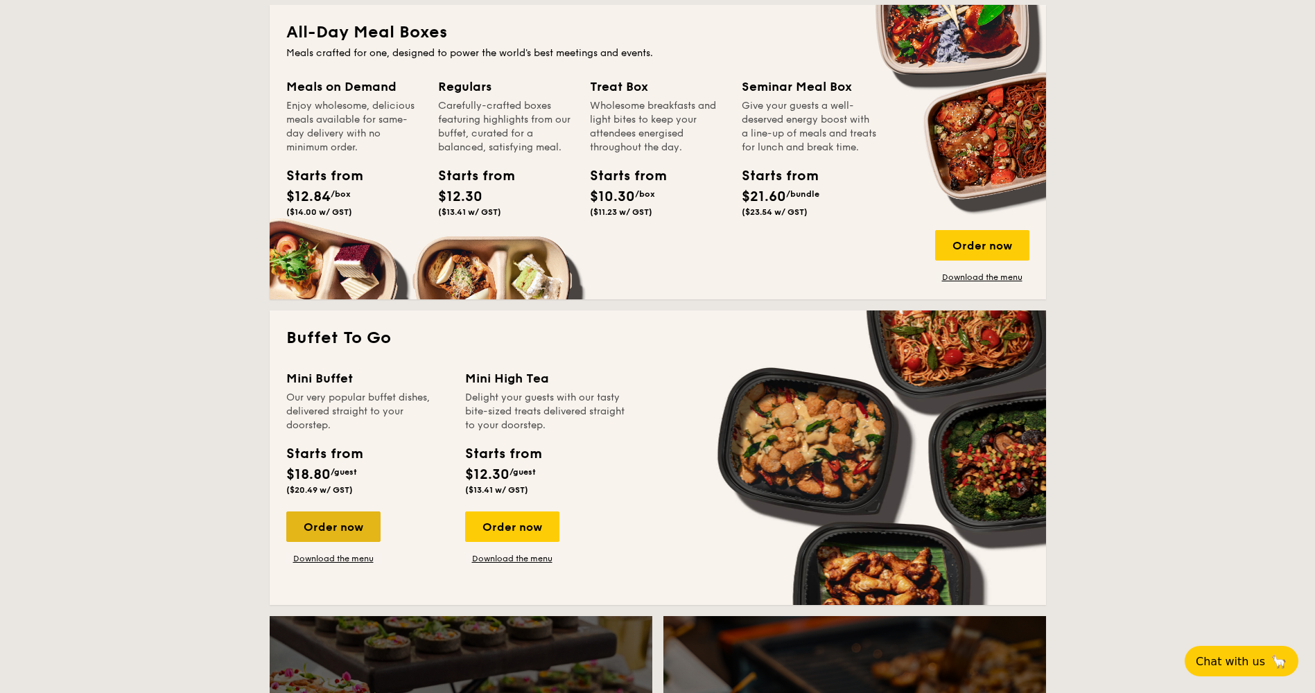  What do you see at coordinates (657, 87) in the screenshot?
I see `div: Treat Box` at bounding box center [657, 87].